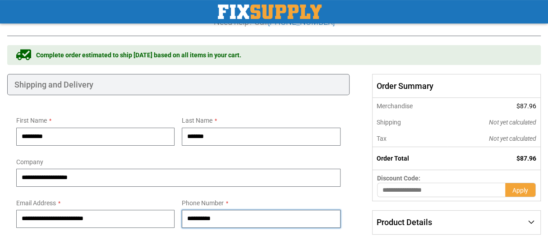 The image size is (548, 240). Describe the element at coordinates (457, 86) in the screenshot. I see `span: Order Summary` at that location.